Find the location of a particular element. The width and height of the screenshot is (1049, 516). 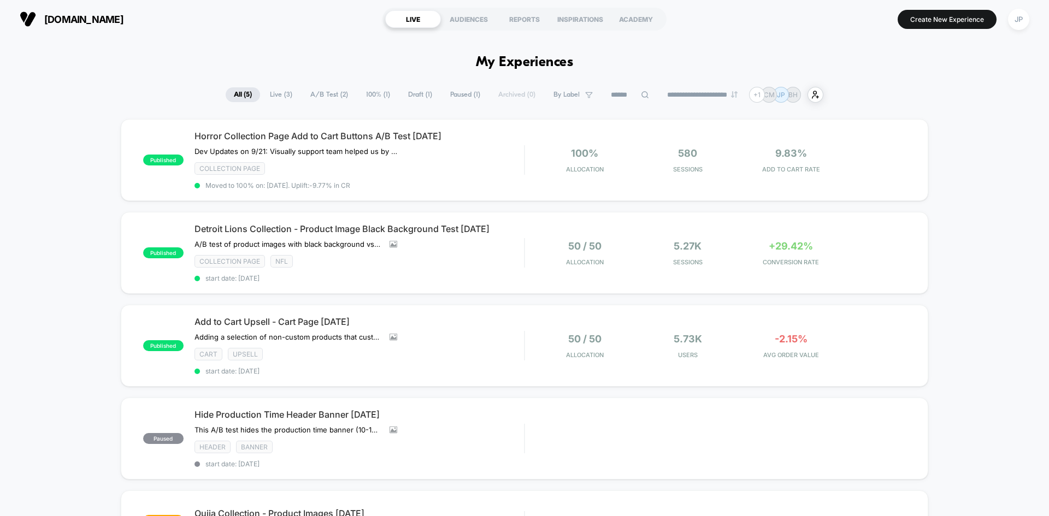

span: AVG ORDER VALUE is located at coordinates (790, 355).